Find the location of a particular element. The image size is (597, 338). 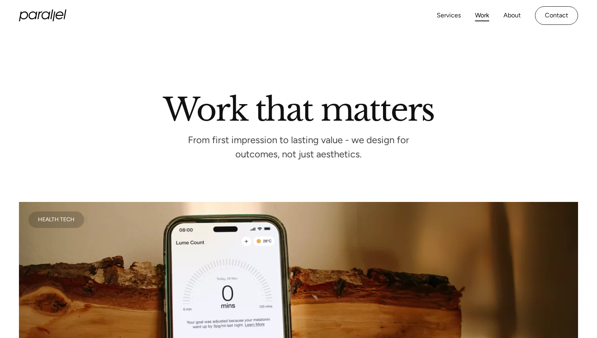

a: Work is located at coordinates (482, 15).